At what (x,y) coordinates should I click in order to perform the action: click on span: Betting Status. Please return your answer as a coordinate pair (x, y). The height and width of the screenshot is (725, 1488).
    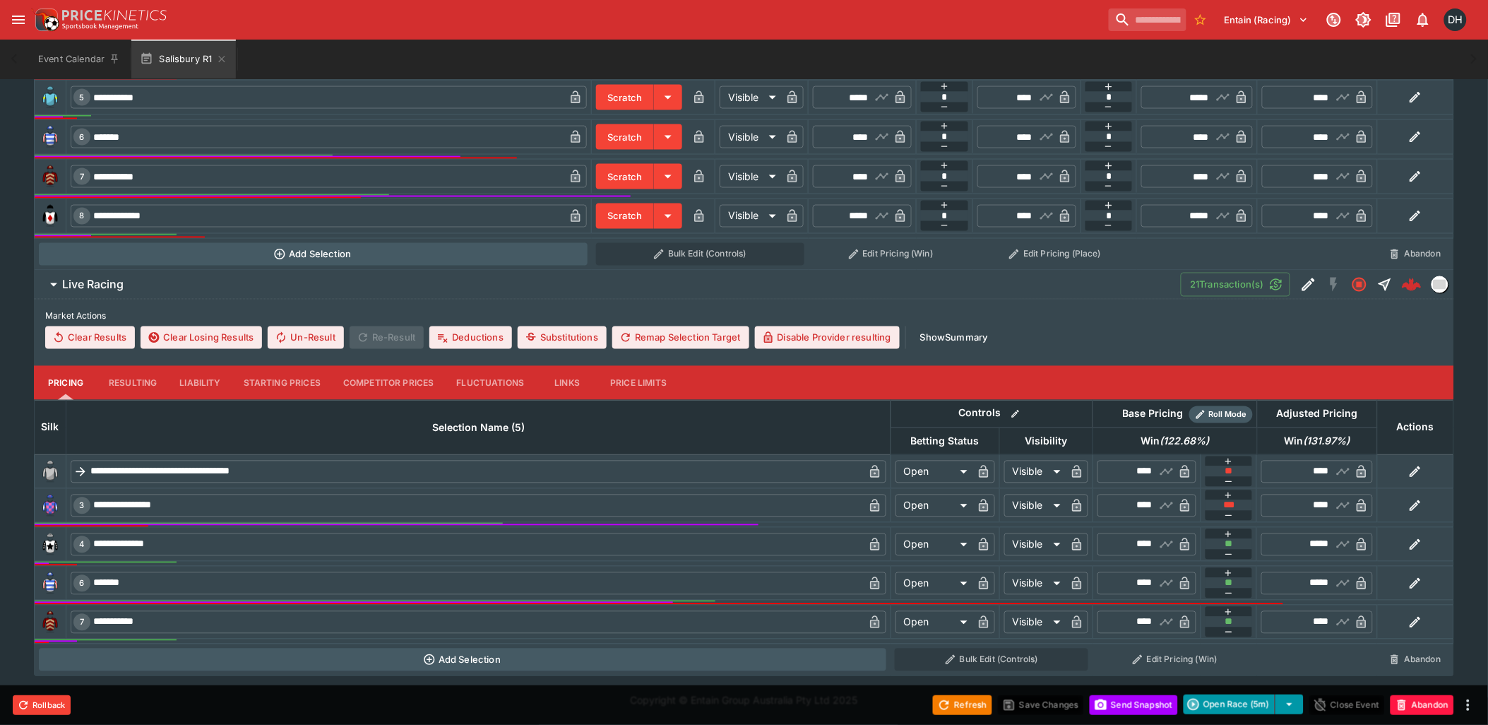
    Looking at the image, I should click on (945, 441).